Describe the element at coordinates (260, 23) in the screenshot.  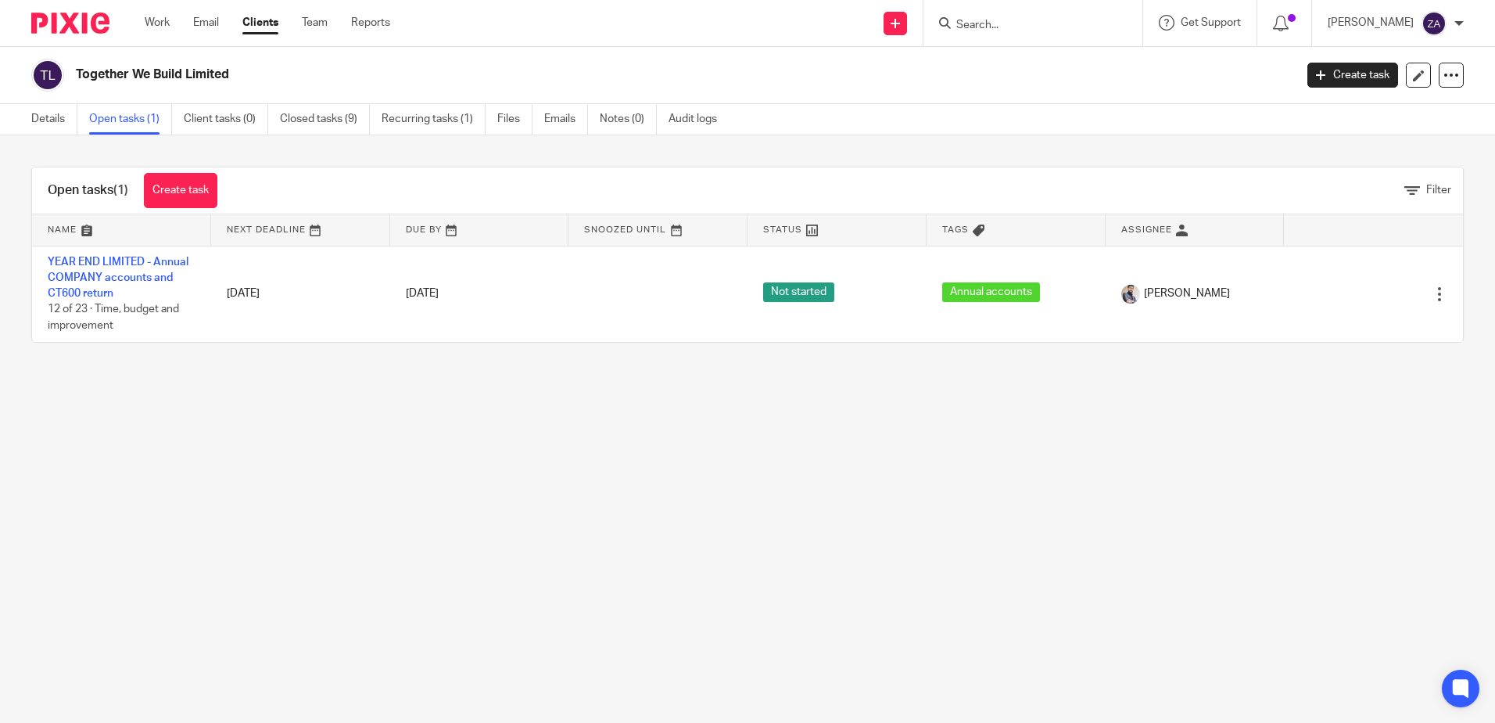
I see `a: Clients` at that location.